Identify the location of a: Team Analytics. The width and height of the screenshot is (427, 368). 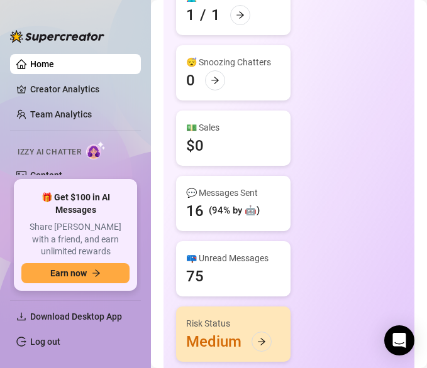
(61, 114).